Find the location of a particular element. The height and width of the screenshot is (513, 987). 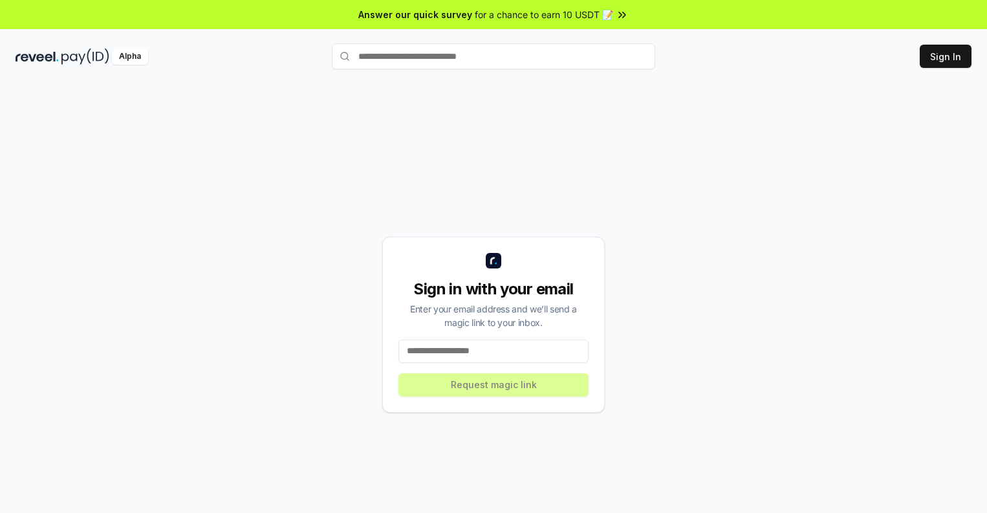

img: pay_id is located at coordinates (85, 56).